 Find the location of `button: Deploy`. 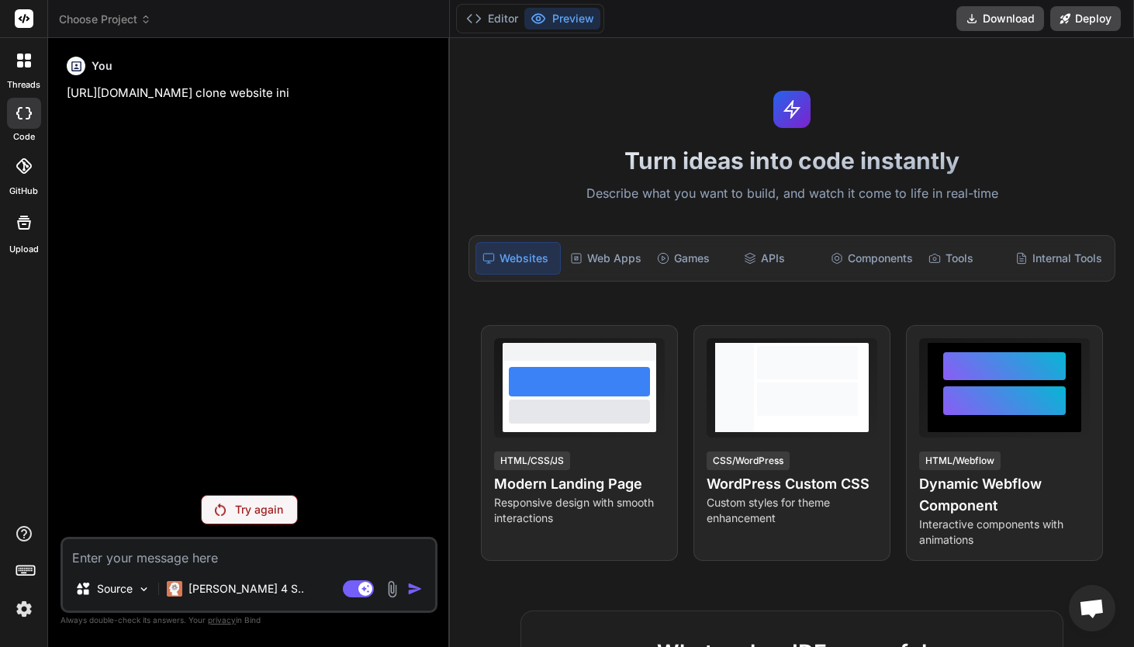

button: Deploy is located at coordinates (1085, 19).